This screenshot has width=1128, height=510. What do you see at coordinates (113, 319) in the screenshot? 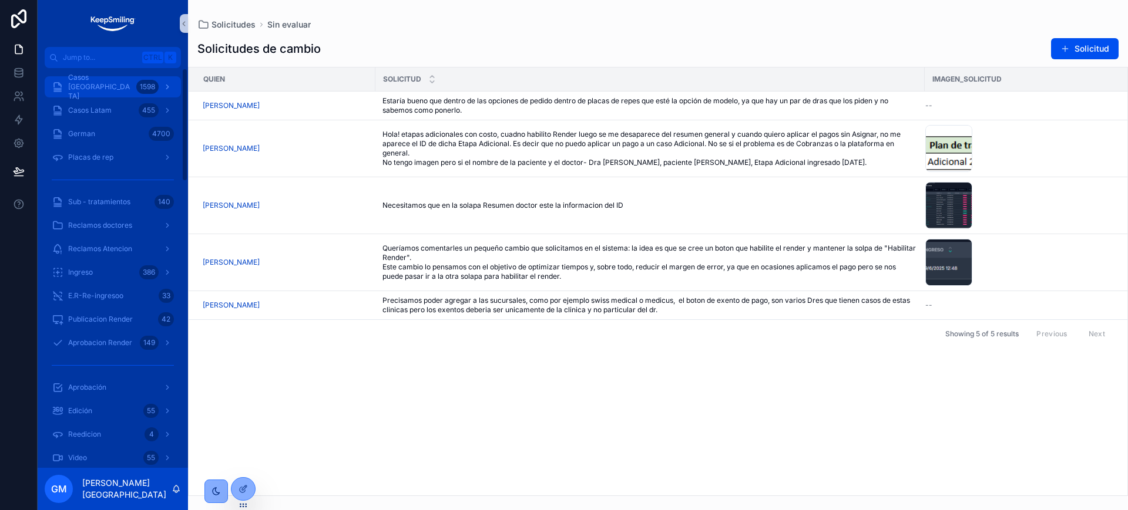
I see `a: Publicacion Render42` at bounding box center [113, 319].